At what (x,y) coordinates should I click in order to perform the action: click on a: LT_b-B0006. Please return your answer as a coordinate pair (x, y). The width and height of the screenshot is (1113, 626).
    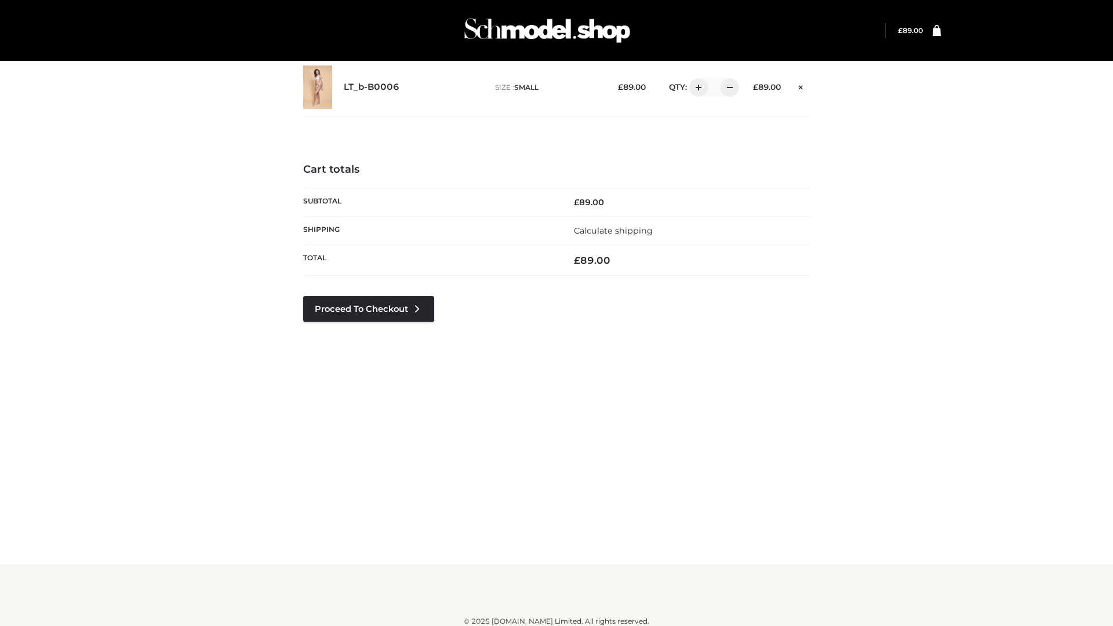
    Looking at the image, I should click on (372, 87).